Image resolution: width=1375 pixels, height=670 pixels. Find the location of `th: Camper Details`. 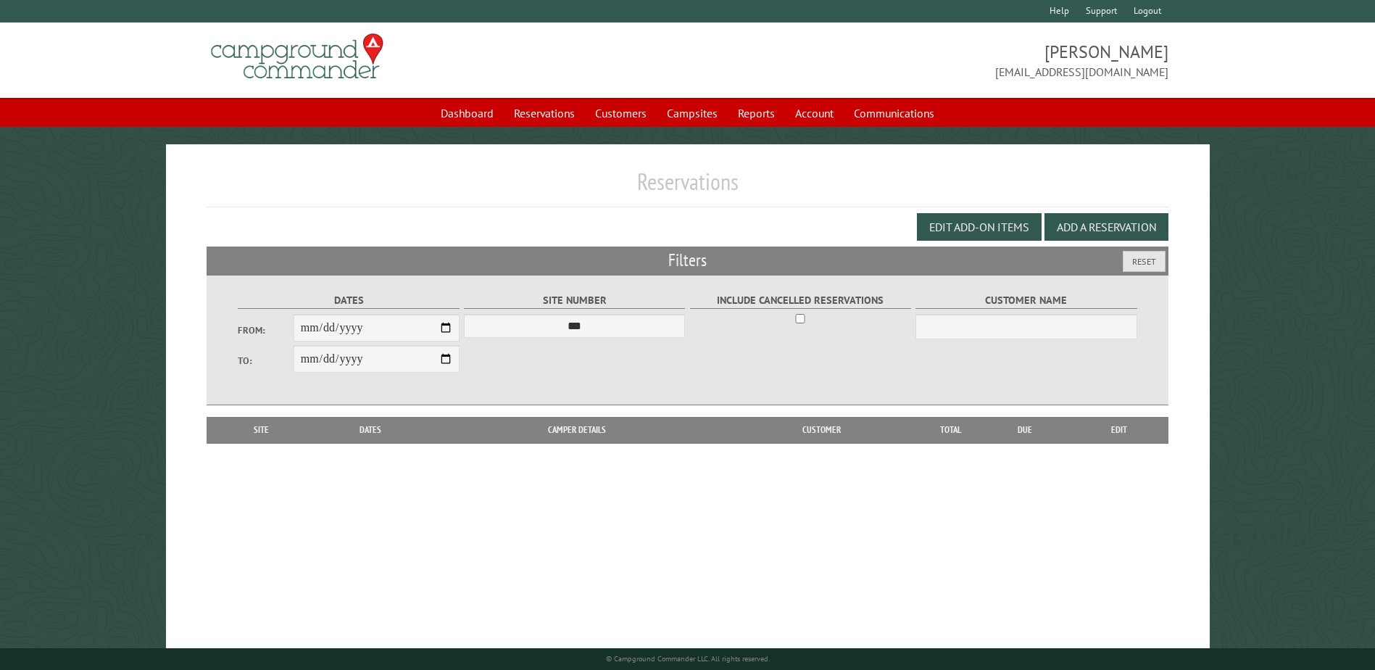

th: Camper Details is located at coordinates (577, 430).